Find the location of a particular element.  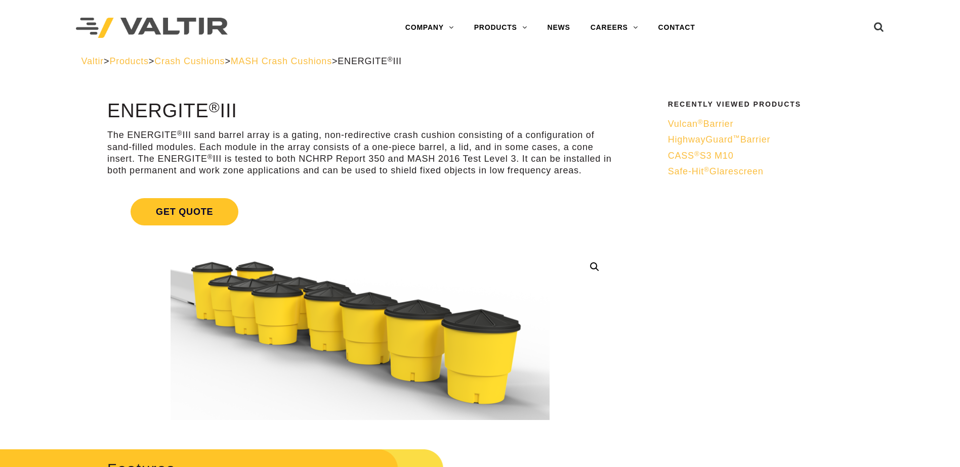

a: NEWS is located at coordinates (559, 28).